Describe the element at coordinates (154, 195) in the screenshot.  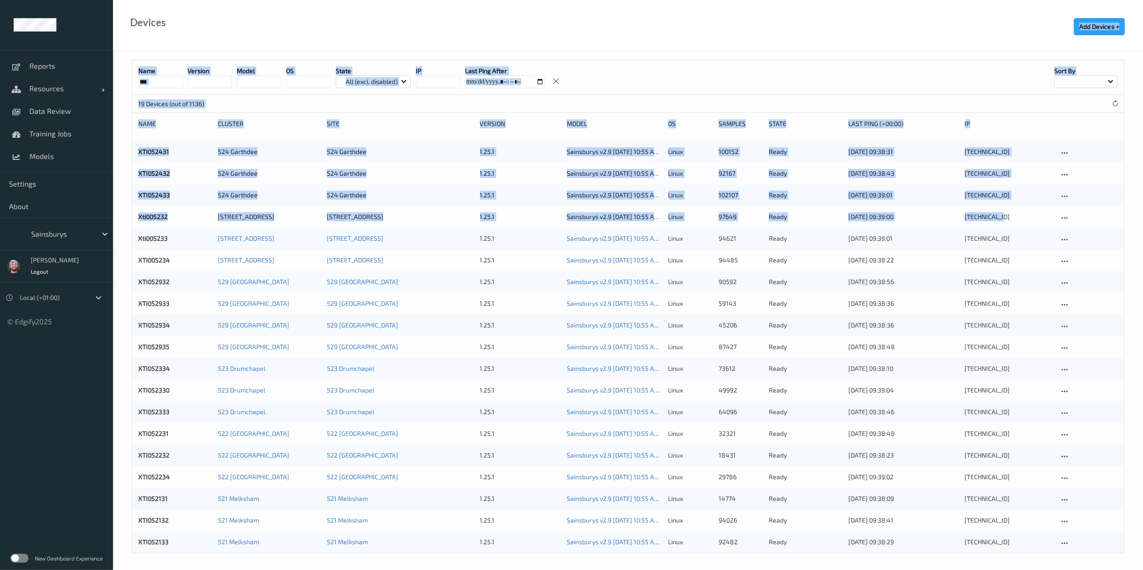
I see `a: XTI052433` at that location.